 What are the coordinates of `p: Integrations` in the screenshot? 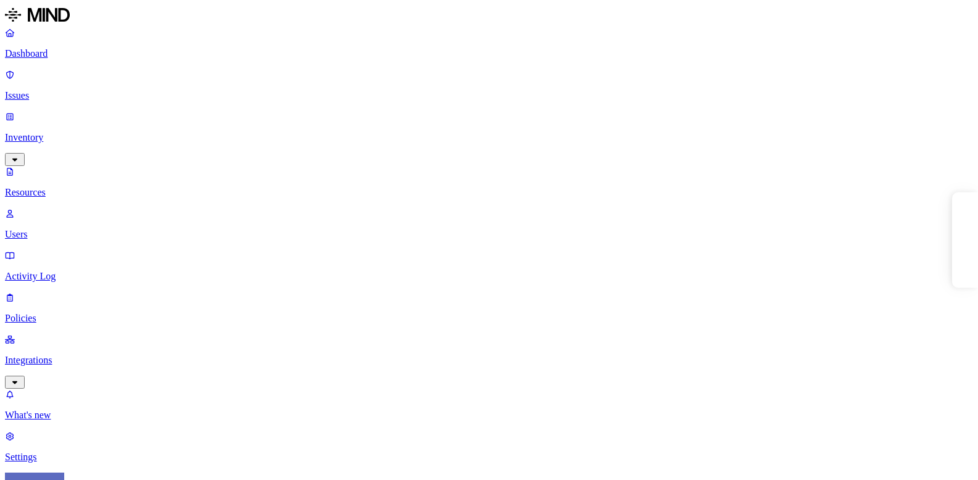 It's located at (489, 360).